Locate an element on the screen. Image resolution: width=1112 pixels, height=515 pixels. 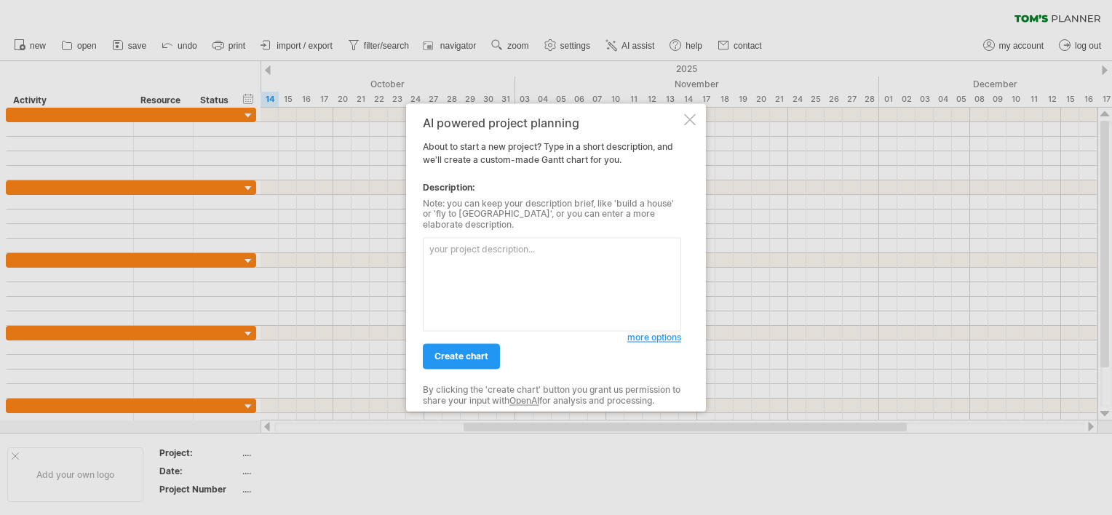
div: About to start a new project? Type in a short description, and we'll create a custom-made Gantt c... is located at coordinates (551, 257).